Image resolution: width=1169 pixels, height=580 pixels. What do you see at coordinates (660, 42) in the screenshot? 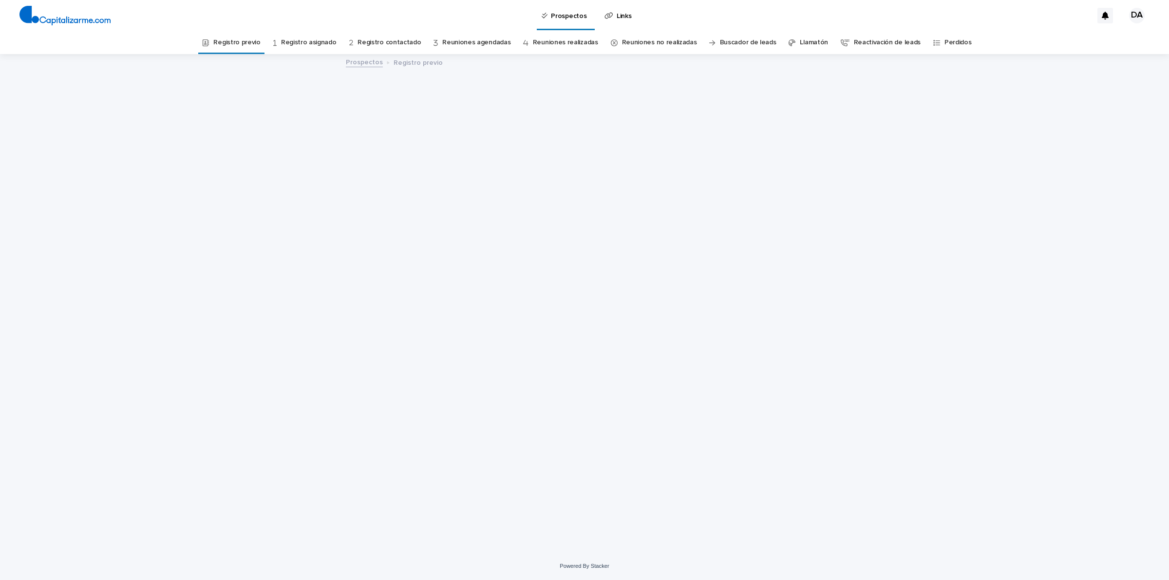
I see `a: Reuniones no realizadas` at bounding box center [660, 42].